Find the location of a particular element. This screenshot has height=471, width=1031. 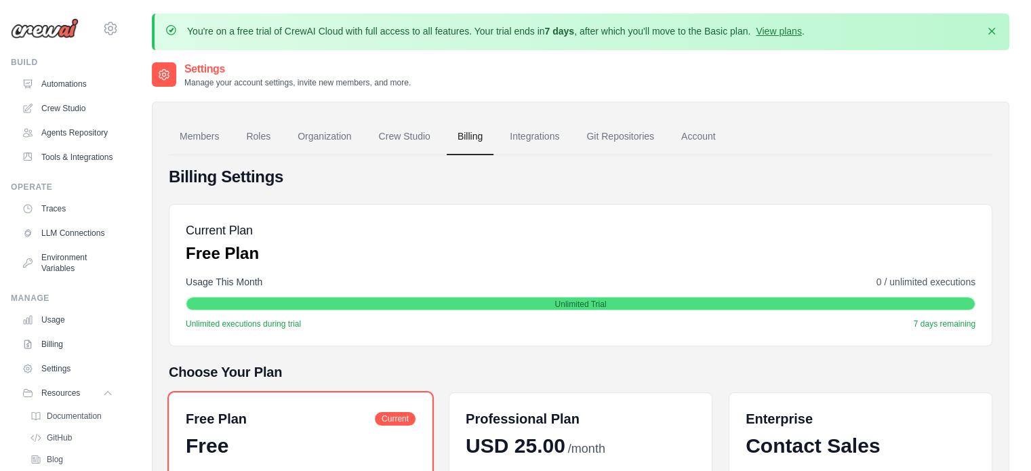

p: Manage your account settings, invite new members, and more. is located at coordinates (298, 83).